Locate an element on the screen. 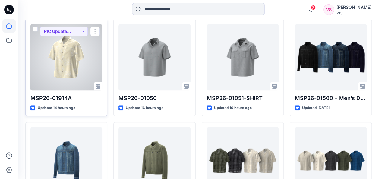  span: 7 is located at coordinates (313, 8).